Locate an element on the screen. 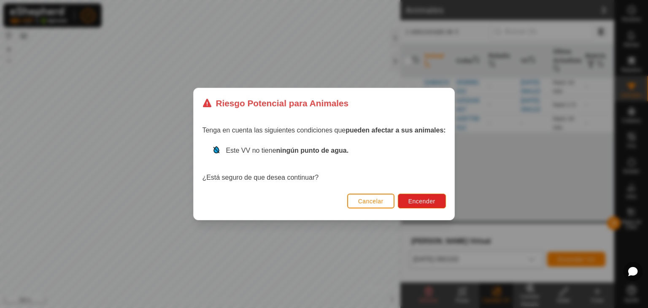 This screenshot has height=308, width=648. button: Cancelar is located at coordinates (371, 201).